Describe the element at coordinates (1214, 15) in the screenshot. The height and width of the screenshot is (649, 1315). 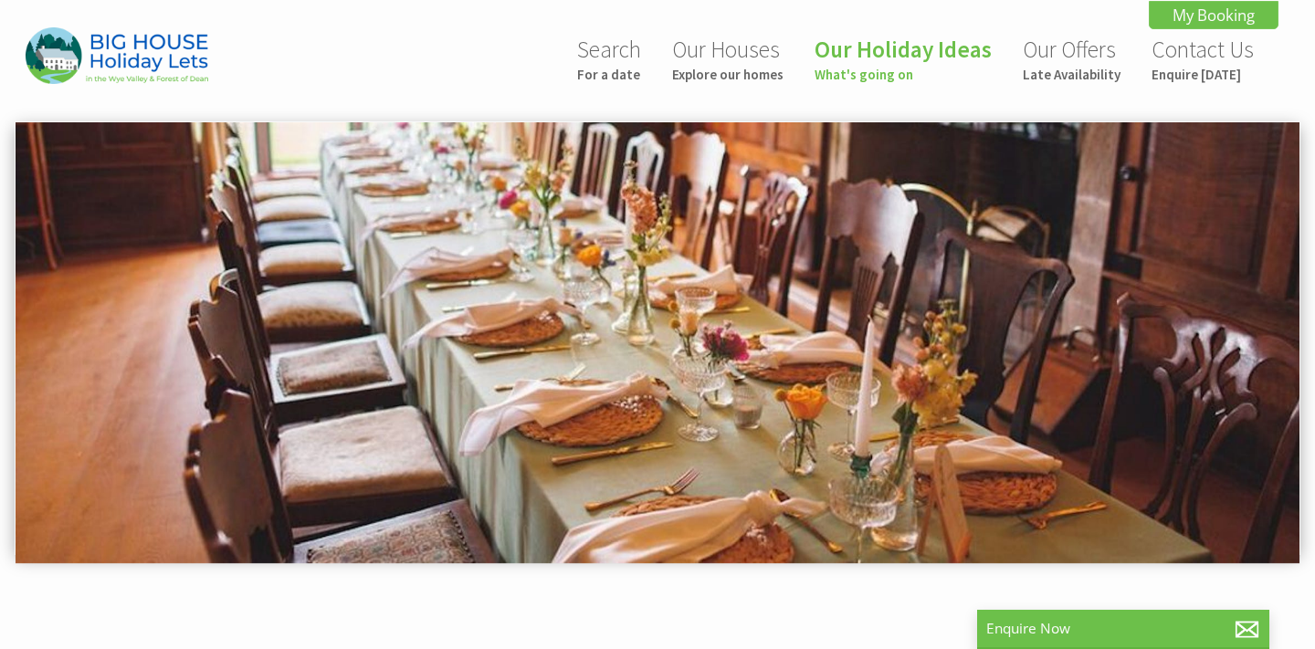
I see `a: My Booking` at that location.